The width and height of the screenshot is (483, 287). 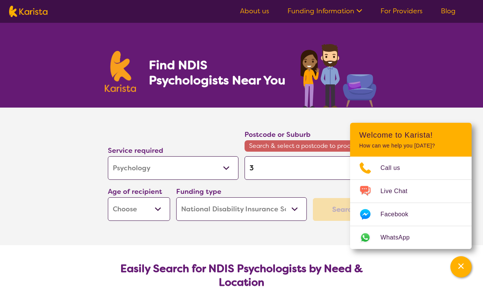 What do you see at coordinates (338, 74) in the screenshot?
I see `img: psychology` at bounding box center [338, 74].